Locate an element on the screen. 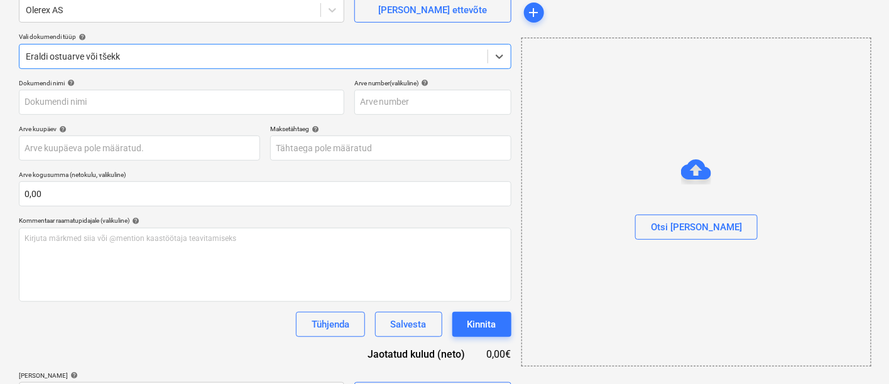 This screenshot has width=889, height=384. input: Arve kuupäeva pole määratud. is located at coordinates (139, 148).